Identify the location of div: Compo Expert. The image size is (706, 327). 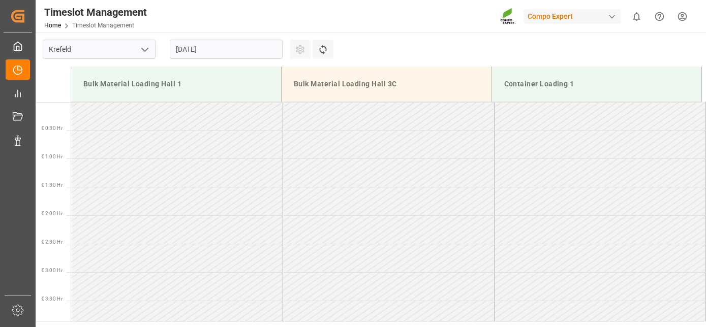
(572, 16).